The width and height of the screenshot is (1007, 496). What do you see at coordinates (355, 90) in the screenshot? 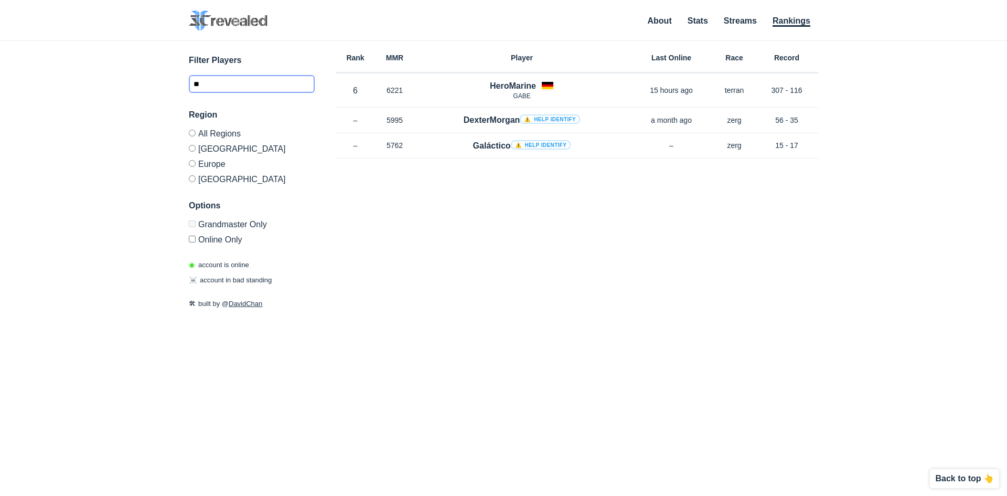
I see `p: 6` at bounding box center [355, 90].